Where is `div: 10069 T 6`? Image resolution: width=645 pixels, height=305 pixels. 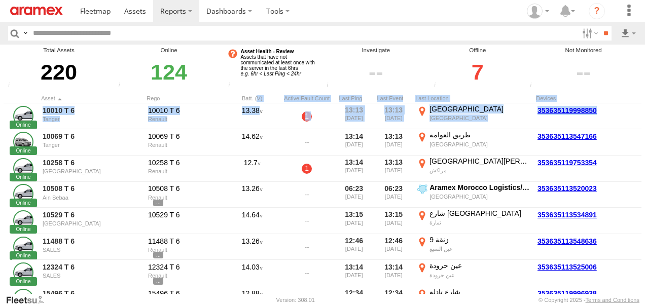
div: 10069 T 6 is located at coordinates (185, 136).